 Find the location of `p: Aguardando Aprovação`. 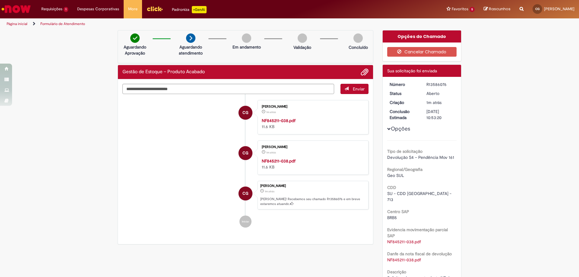

p: Aguardando Aprovação is located at coordinates (135, 50).